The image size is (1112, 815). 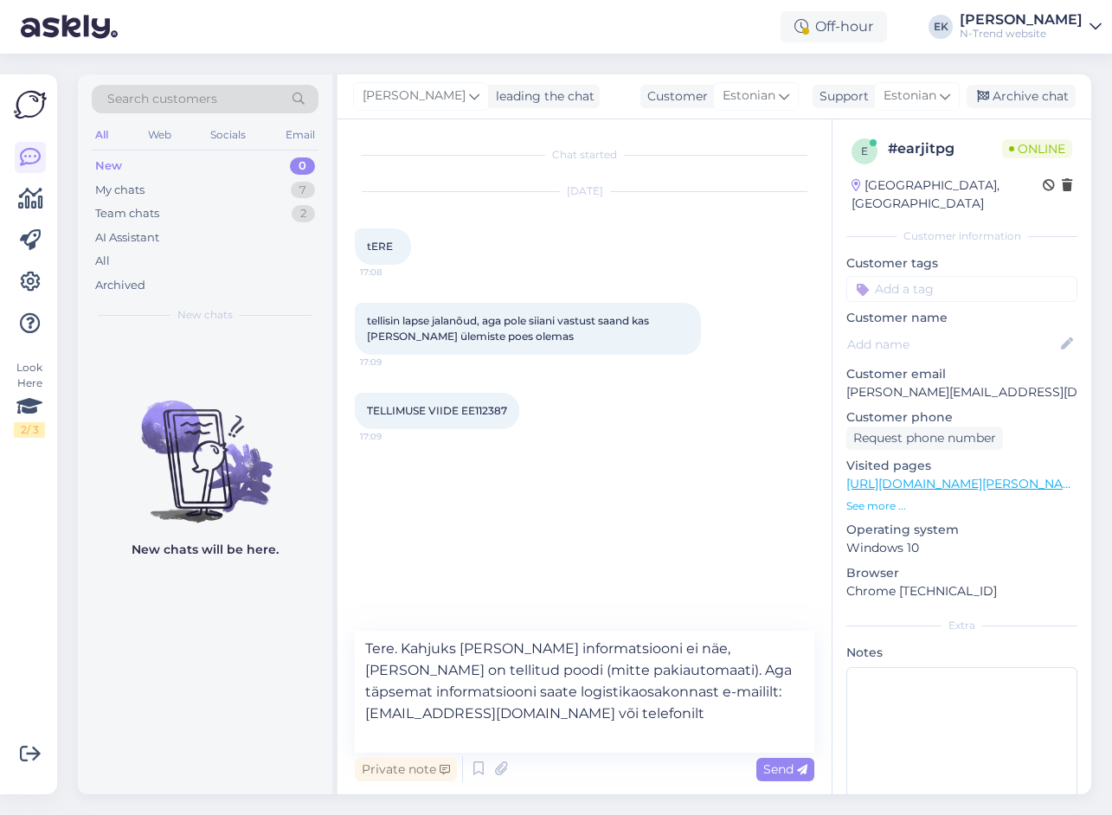 What do you see at coordinates (961, 652) in the screenshot?
I see `p: Notes` at bounding box center [961, 652].